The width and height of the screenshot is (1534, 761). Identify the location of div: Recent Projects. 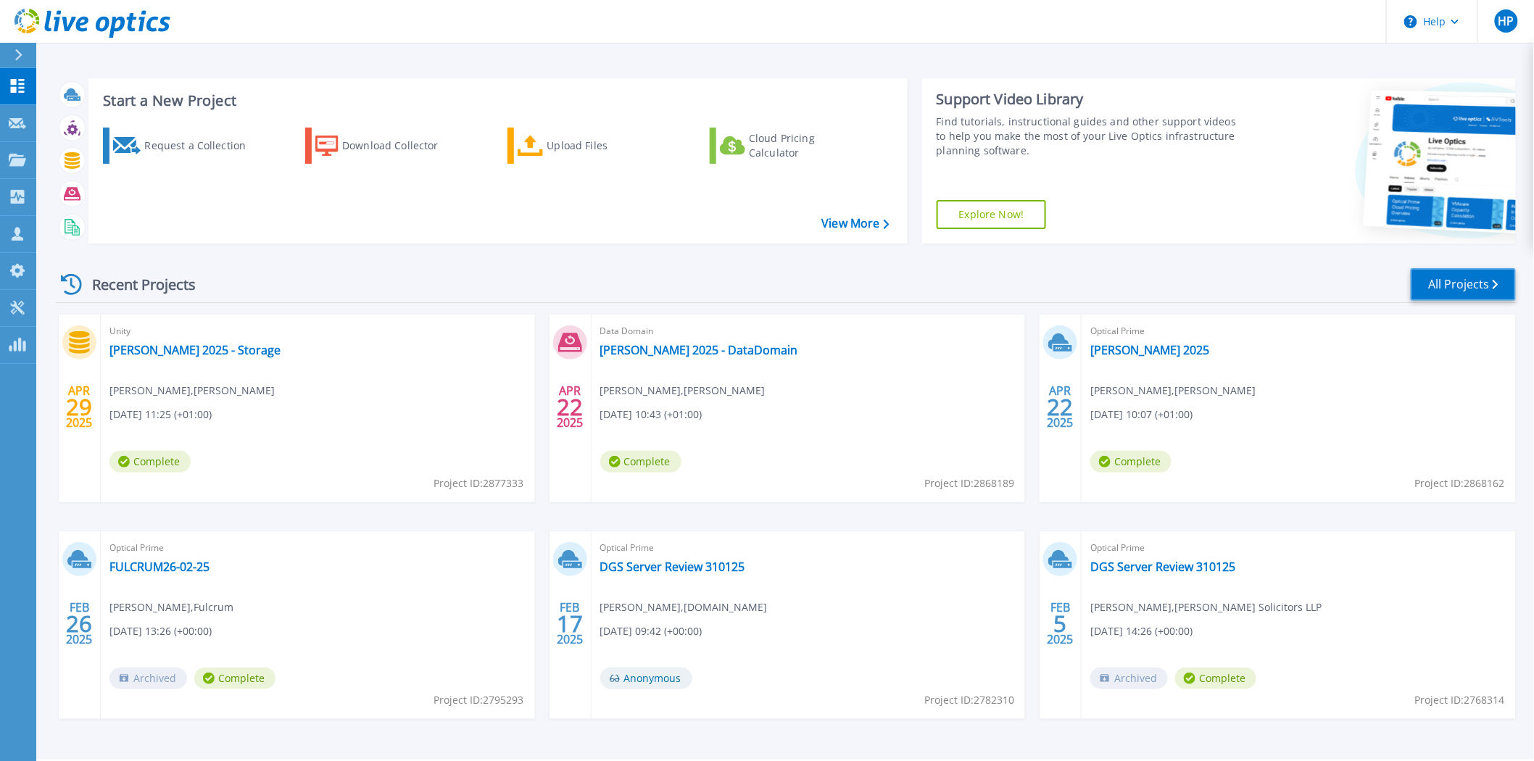
(136, 284).